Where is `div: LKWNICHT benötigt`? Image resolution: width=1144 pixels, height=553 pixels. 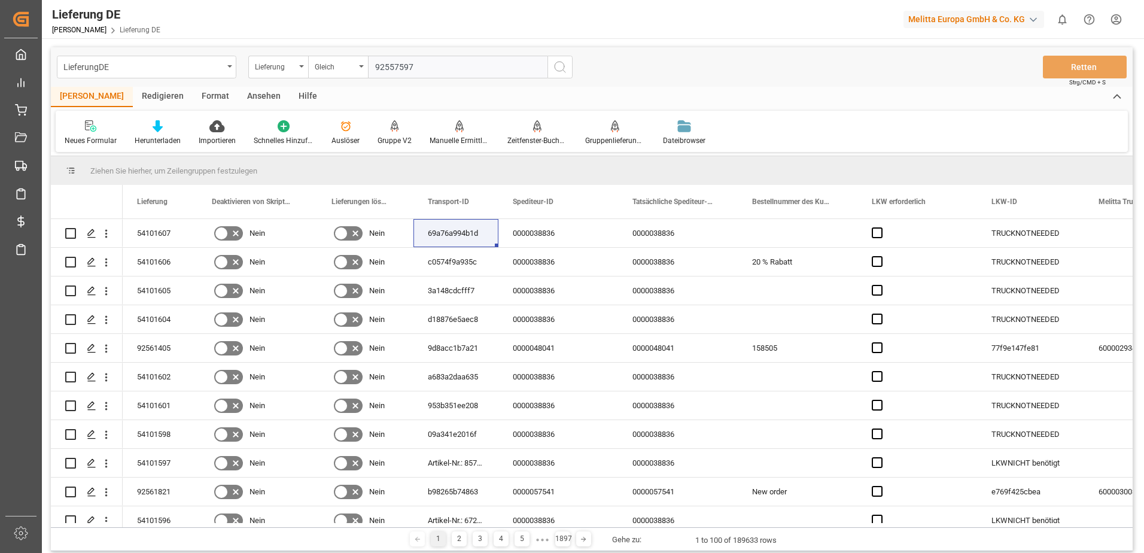
div: LKWNICHT benötigt is located at coordinates (1030, 462).